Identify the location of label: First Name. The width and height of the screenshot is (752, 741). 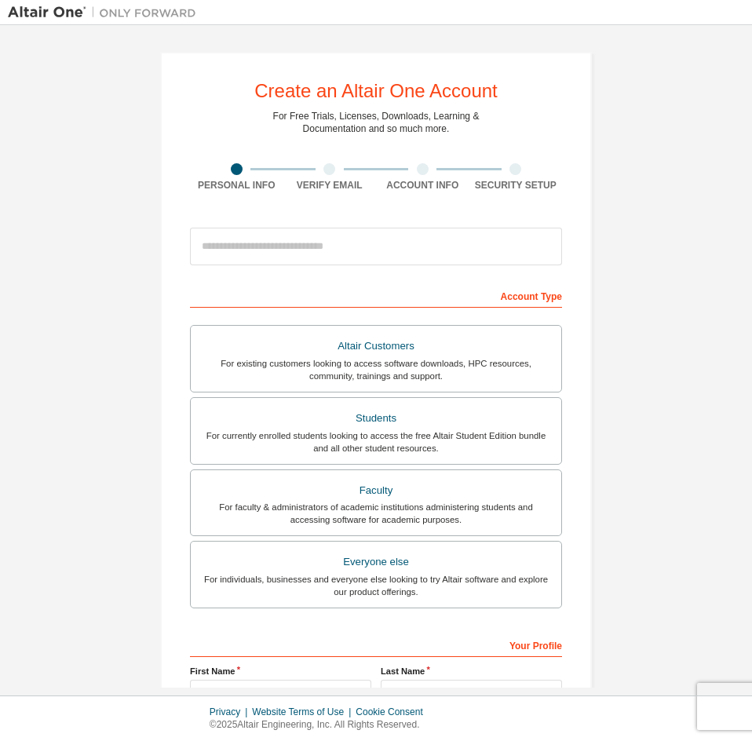
(280, 671).